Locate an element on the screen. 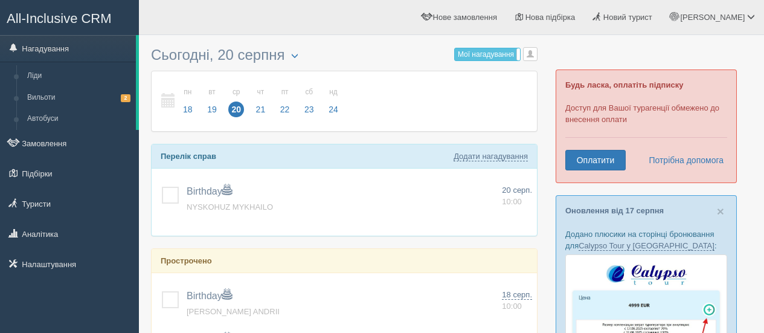  a: вт 19 is located at coordinates (212, 101).